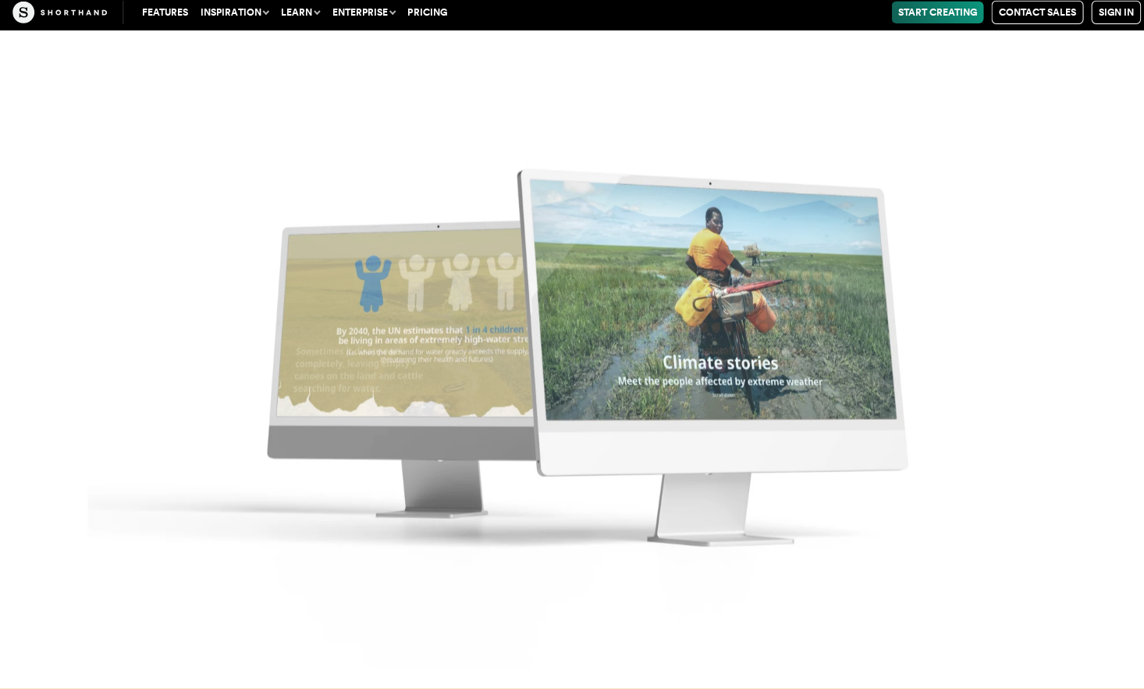 The image size is (1144, 689). What do you see at coordinates (929, 18) in the screenshot?
I see `a: Start Creating` at bounding box center [929, 18].